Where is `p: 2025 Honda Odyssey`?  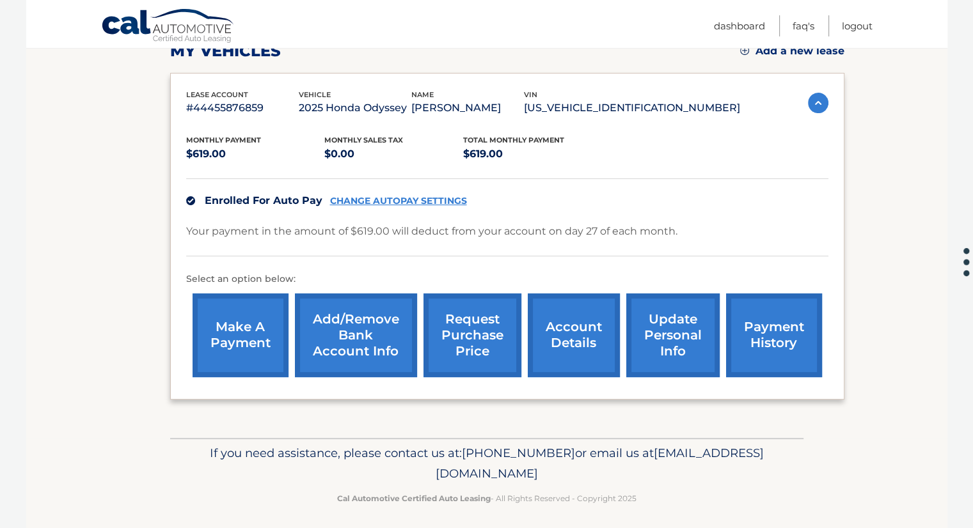 p: 2025 Honda Odyssey is located at coordinates (355, 108).